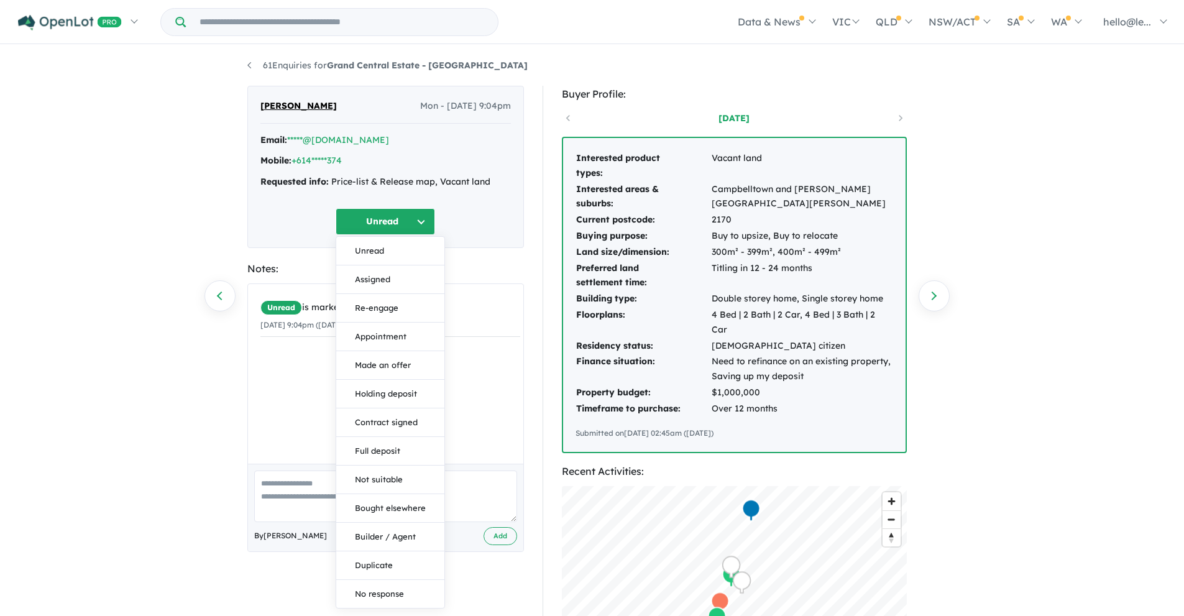 The image size is (1184, 616). What do you see at coordinates (643, 346) in the screenshot?
I see `td: Residency status:` at bounding box center [643, 346].